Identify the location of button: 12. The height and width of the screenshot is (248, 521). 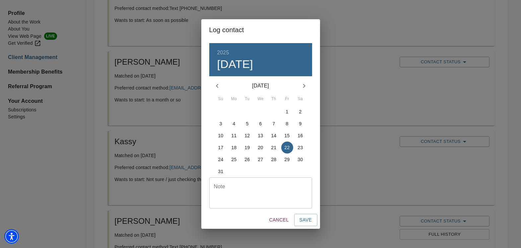
(247, 136).